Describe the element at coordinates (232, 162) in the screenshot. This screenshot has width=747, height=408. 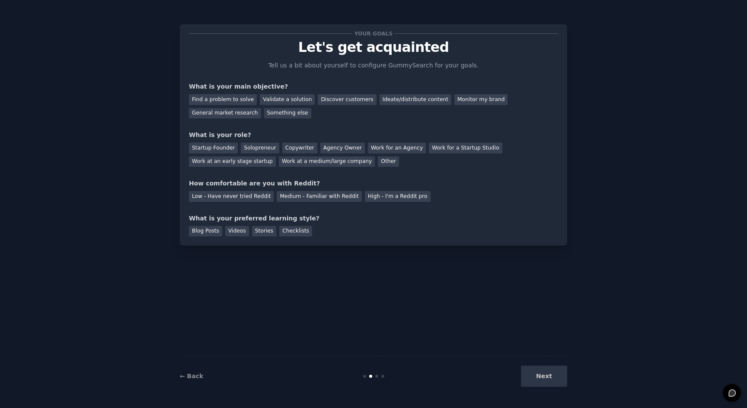
I see `div: Work at an early stage startup` at that location.